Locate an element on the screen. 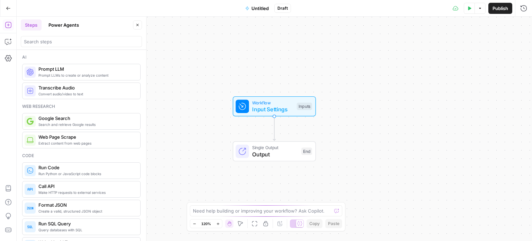 Image resolution: width=532 pixels, height=241 pixels. input: Search steps is located at coordinates (81, 42).